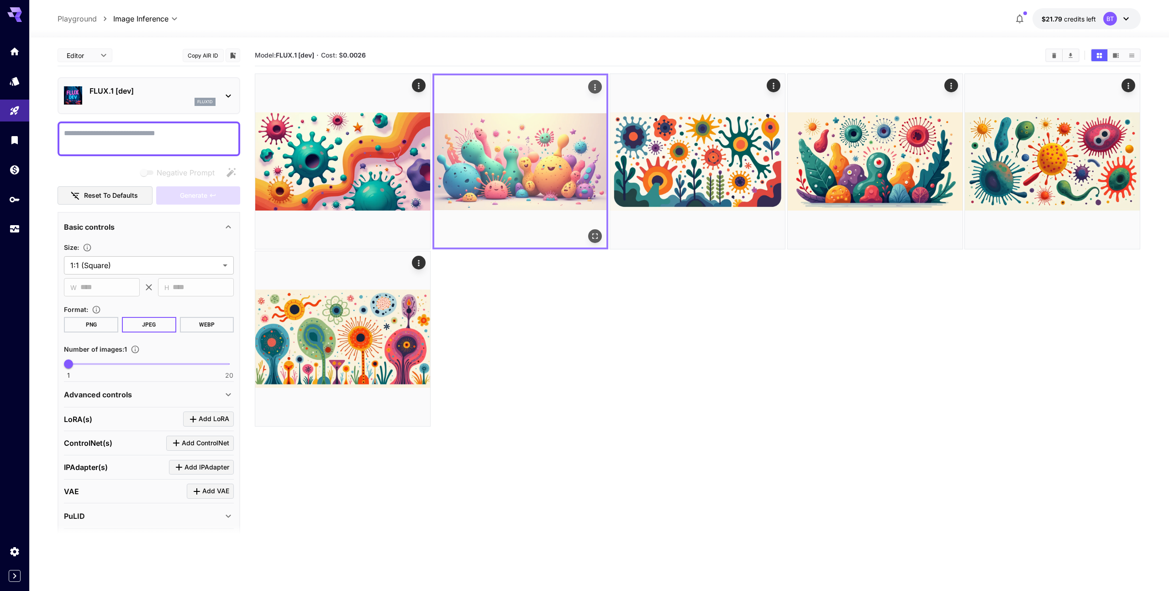  Describe the element at coordinates (1053, 55) in the screenshot. I see `button: Clear All` at that location.